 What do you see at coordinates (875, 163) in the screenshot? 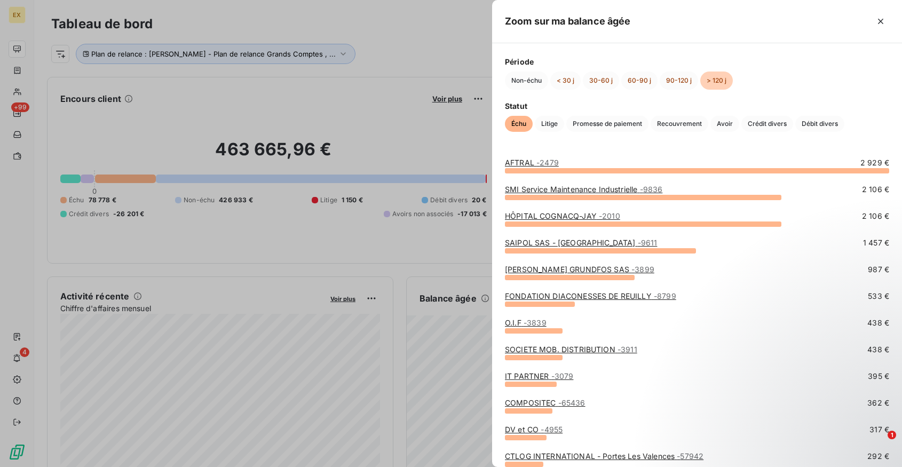
I see `span: 2 929 €` at bounding box center [875, 163].